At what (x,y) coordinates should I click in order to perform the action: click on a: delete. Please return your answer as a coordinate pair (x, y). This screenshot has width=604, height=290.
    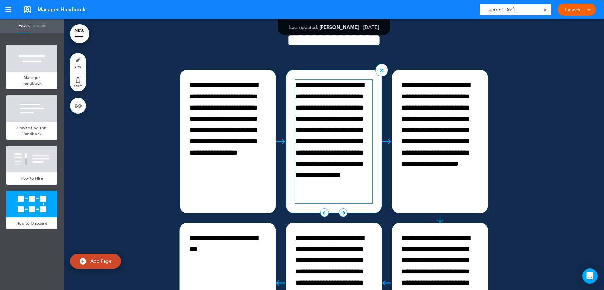
    Looking at the image, I should click on (78, 82).